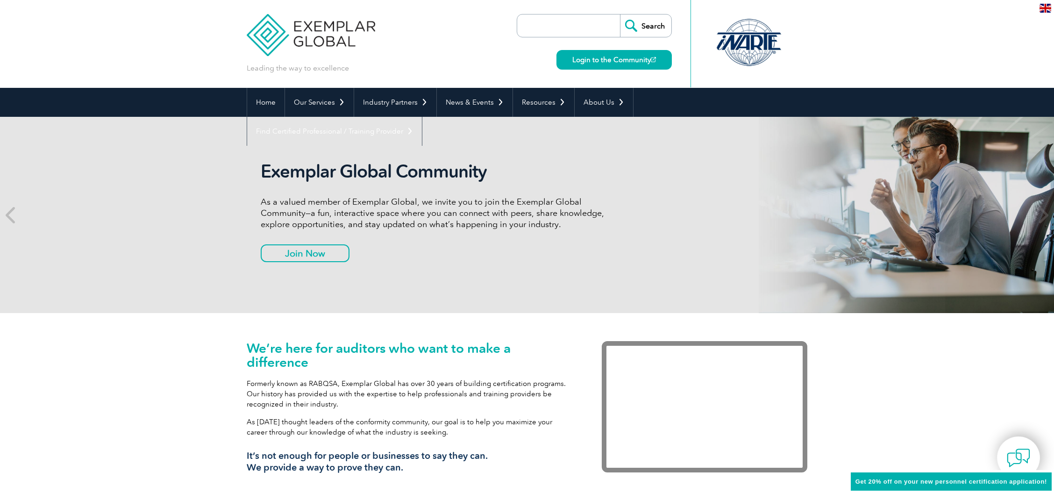 The height and width of the screenshot is (493, 1054). I want to click on img: open_square.png, so click(653, 59).